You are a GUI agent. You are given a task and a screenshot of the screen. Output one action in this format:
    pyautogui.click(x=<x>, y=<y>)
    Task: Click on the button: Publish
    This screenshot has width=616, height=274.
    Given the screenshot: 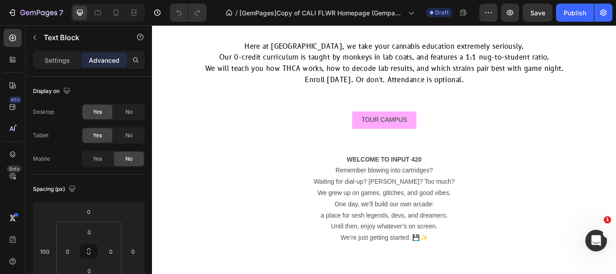 What is the action you would take?
    pyautogui.click(x=575, y=13)
    